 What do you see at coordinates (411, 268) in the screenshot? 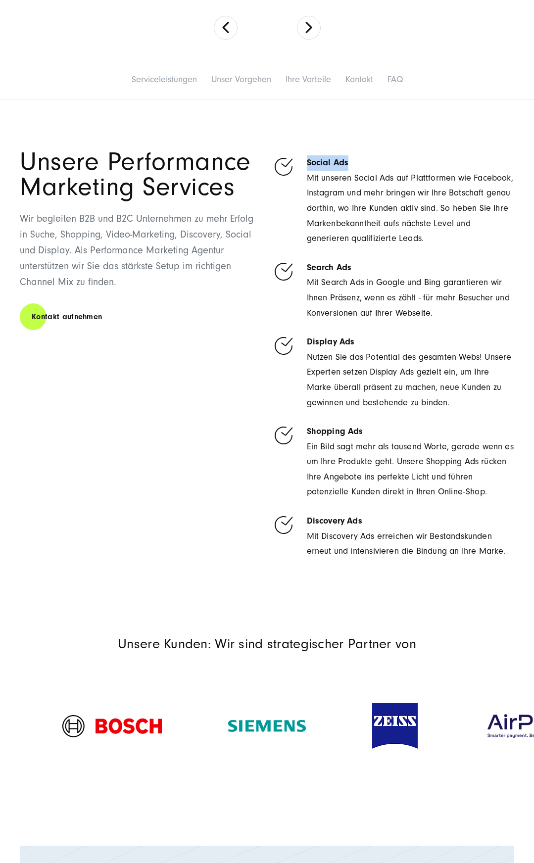
I see `h6: Search Ads` at bounding box center [411, 268].